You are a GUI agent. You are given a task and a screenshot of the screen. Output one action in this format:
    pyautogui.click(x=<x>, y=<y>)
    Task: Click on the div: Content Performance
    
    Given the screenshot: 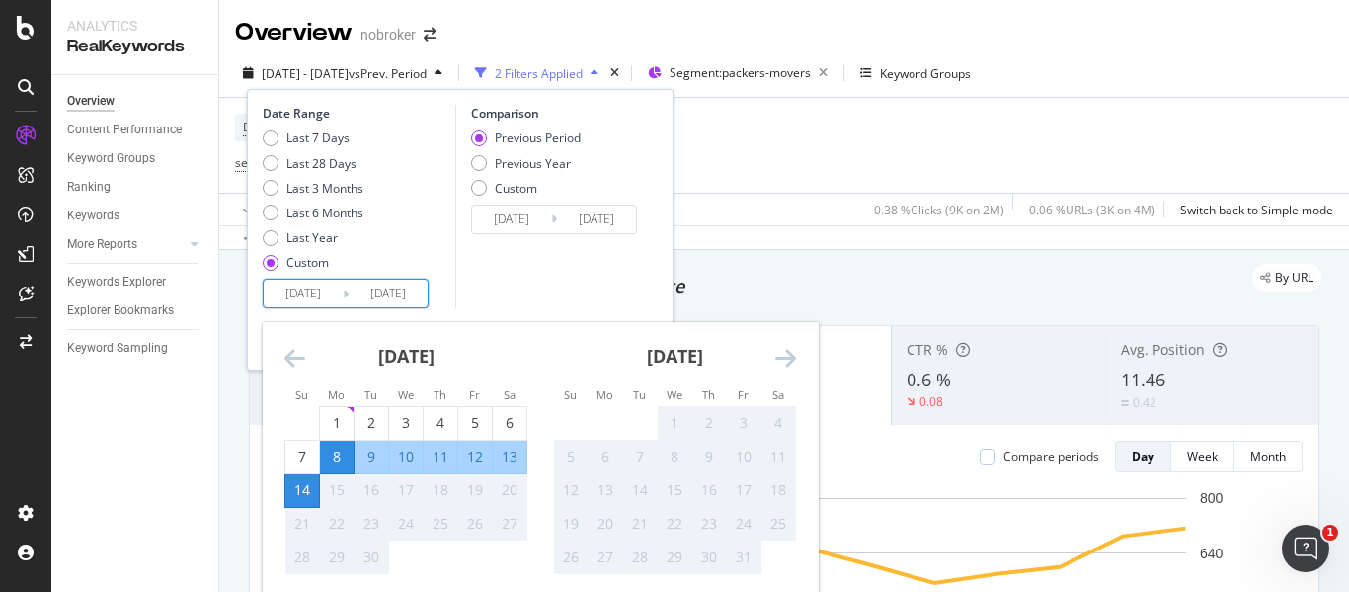 What is the action you would take?
    pyautogui.click(x=124, y=129)
    